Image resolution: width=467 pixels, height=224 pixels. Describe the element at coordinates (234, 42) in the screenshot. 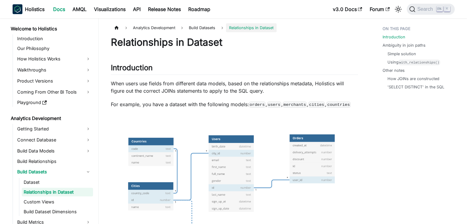

I see `h1: Relationships in Dataset` at that location.